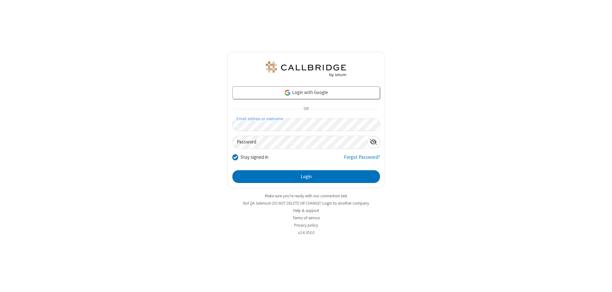 The width and height of the screenshot is (612, 292). I want to click on a: Make sure you're ready with our connection test, so click(306, 196).